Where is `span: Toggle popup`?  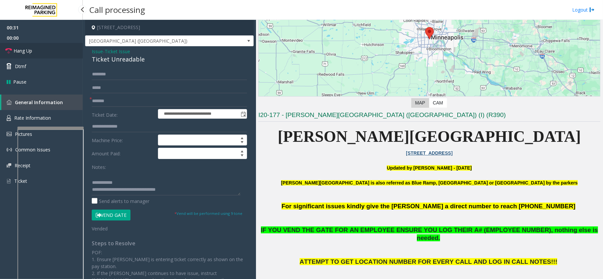
span: Toggle popup is located at coordinates (243, 114).